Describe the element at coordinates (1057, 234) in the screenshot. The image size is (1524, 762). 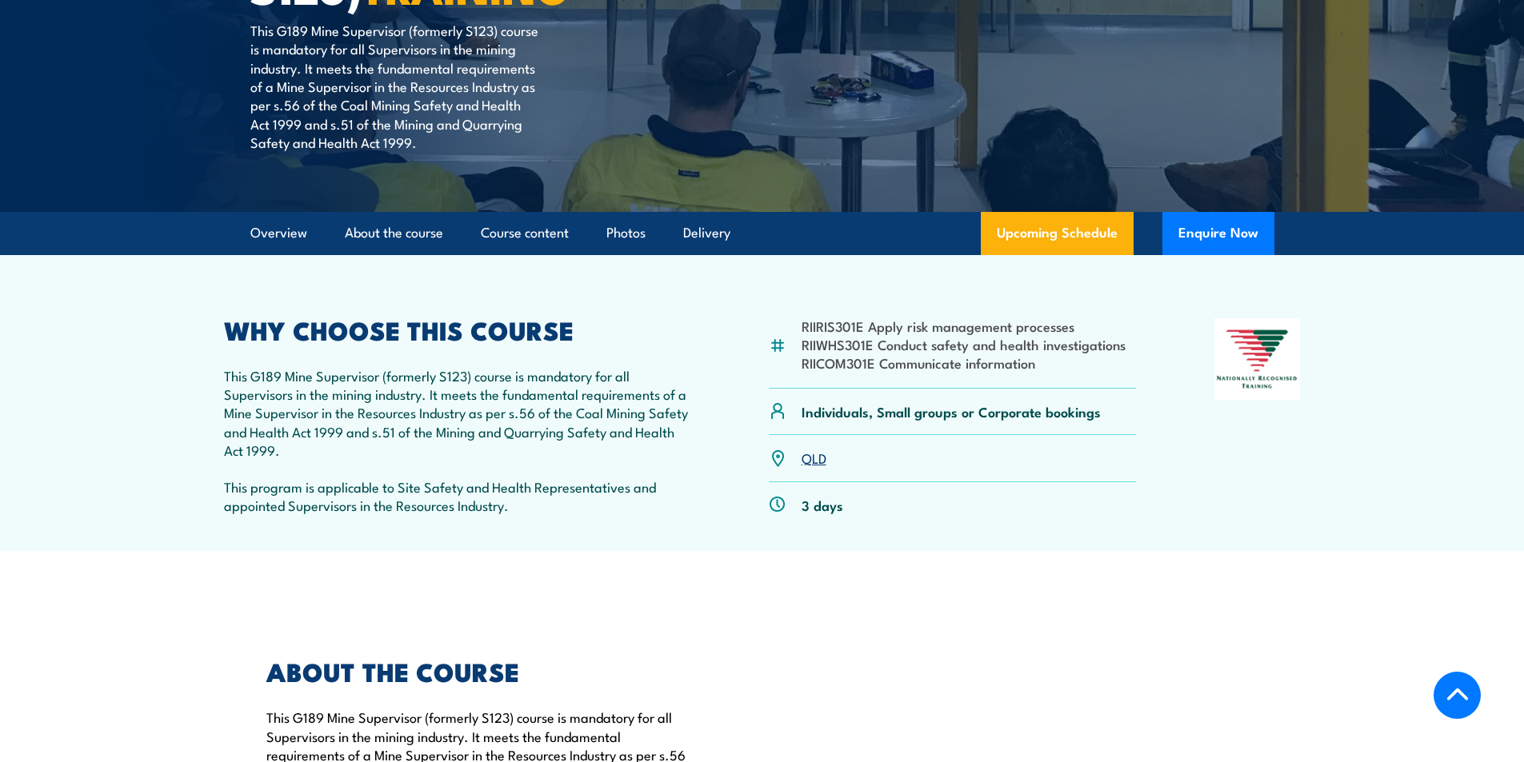
I see `a: Upcoming Schedule` at that location.